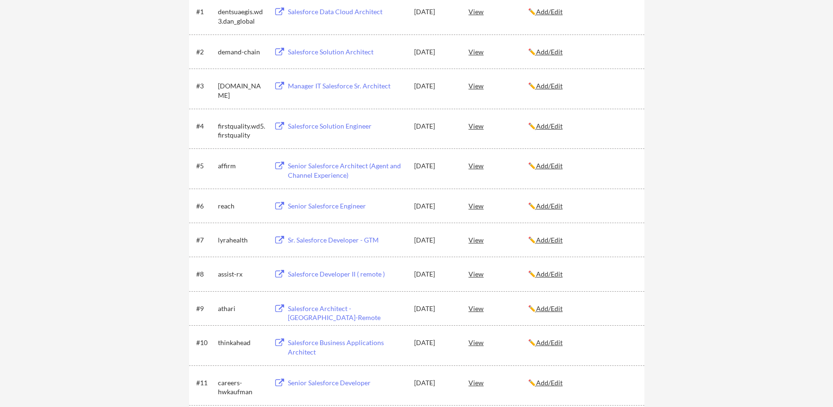 The height and width of the screenshot is (407, 833). What do you see at coordinates (242, 166) in the screenshot?
I see `div: affirm` at bounding box center [242, 166].